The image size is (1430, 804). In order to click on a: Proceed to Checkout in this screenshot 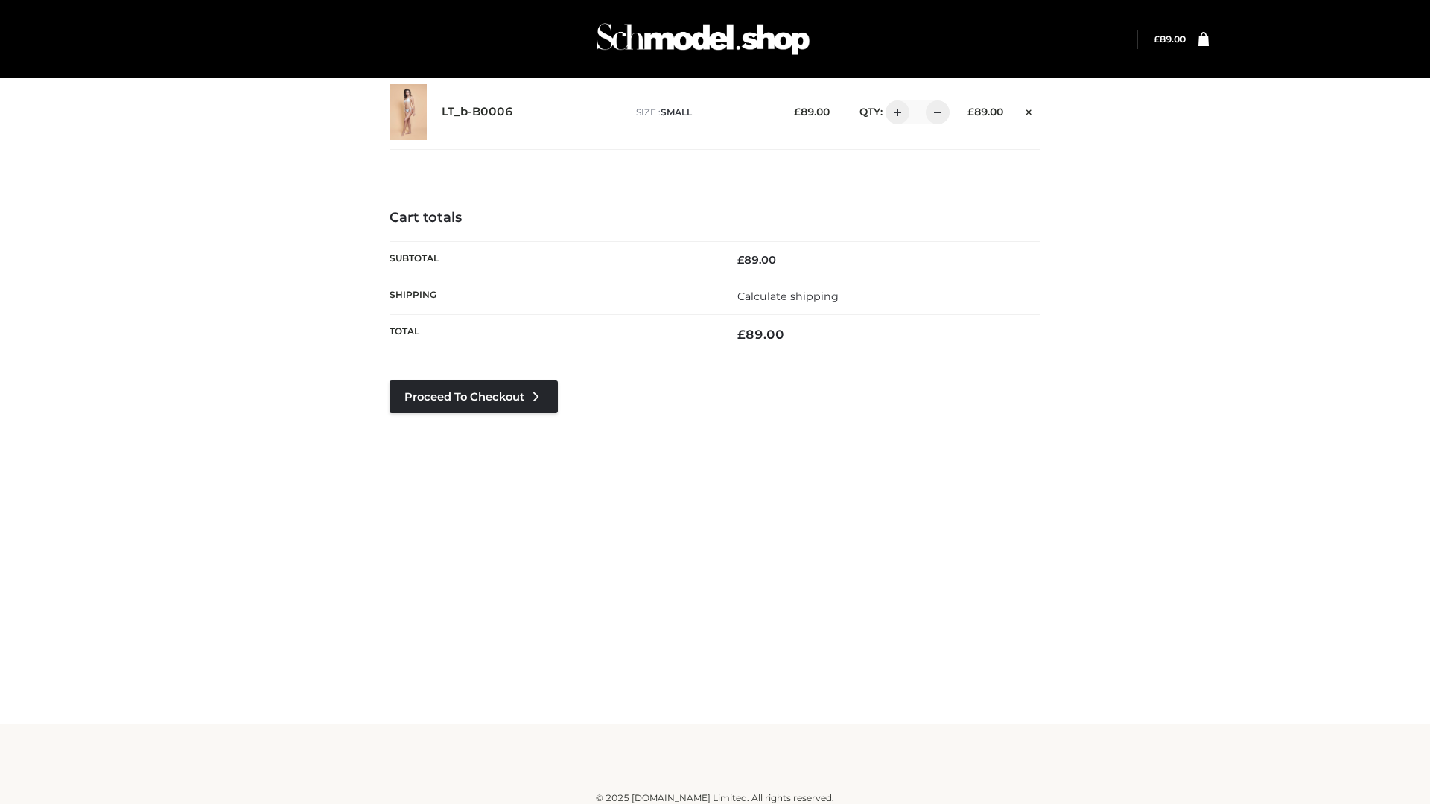, I will do `click(474, 397)`.